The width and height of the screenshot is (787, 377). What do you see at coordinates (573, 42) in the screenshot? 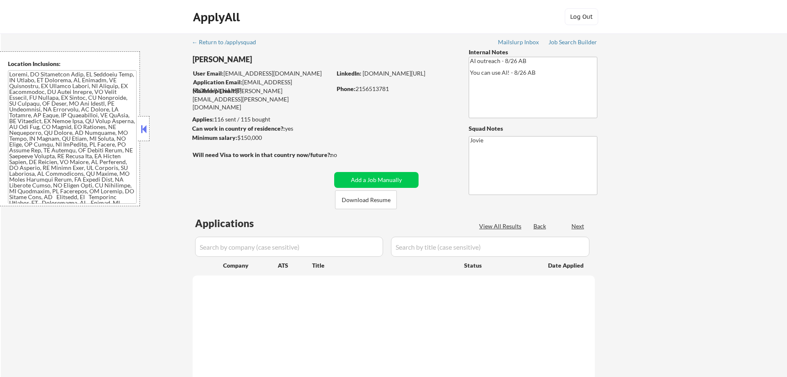
I see `div: Job Search Builder` at bounding box center [573, 42].